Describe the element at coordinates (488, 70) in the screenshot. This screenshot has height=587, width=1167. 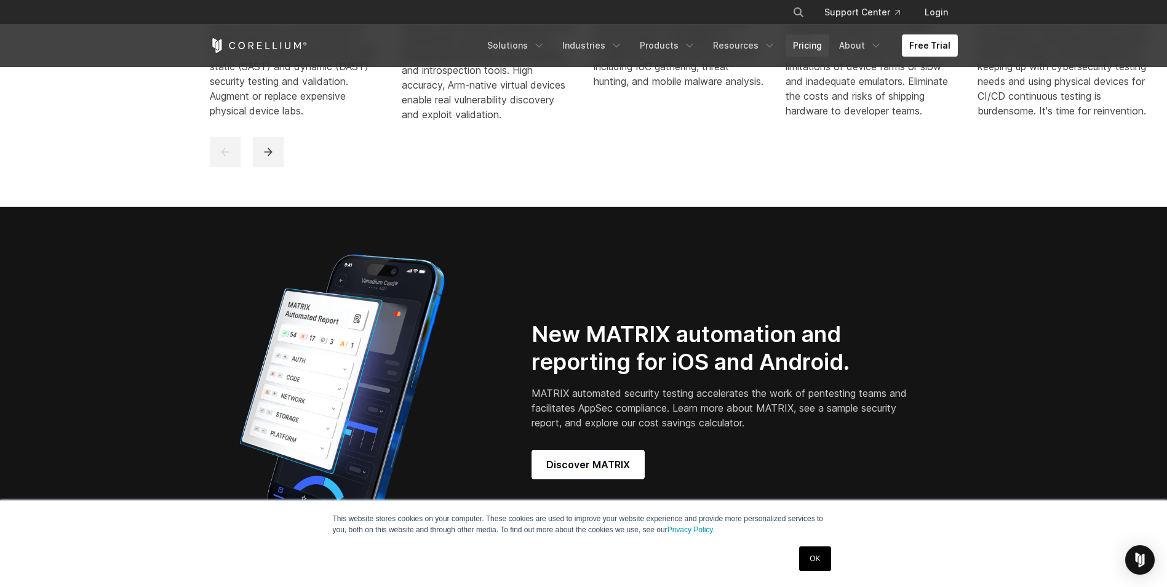
I see `div: Enable never-before-possible security vulnerability research for iOS and Android phones with deep...` at that location.